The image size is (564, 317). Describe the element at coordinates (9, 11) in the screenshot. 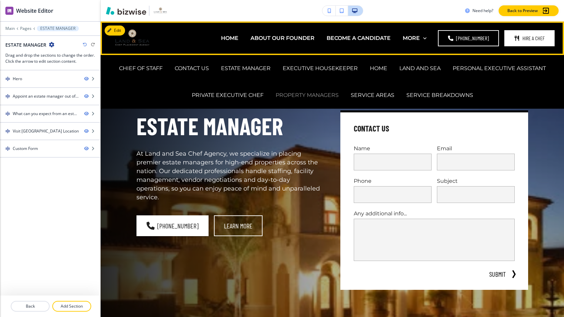

I see `img: editor icon` at that location.